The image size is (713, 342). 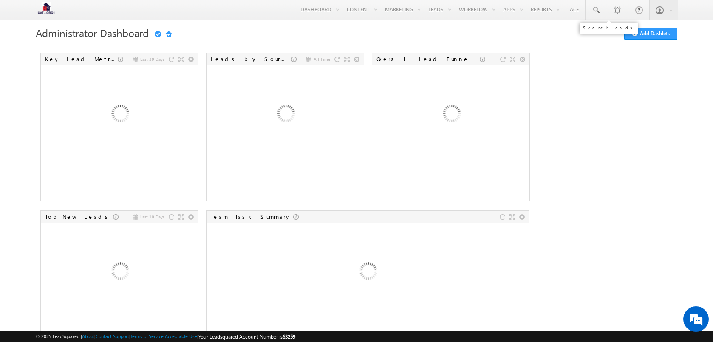 I want to click on div: Team Task Summary, so click(x=252, y=217).